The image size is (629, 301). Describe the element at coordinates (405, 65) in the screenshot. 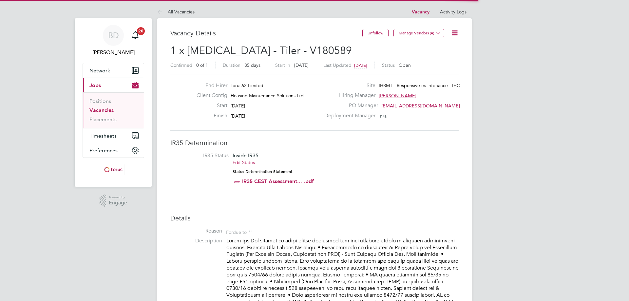

I see `span: Open` at that location.